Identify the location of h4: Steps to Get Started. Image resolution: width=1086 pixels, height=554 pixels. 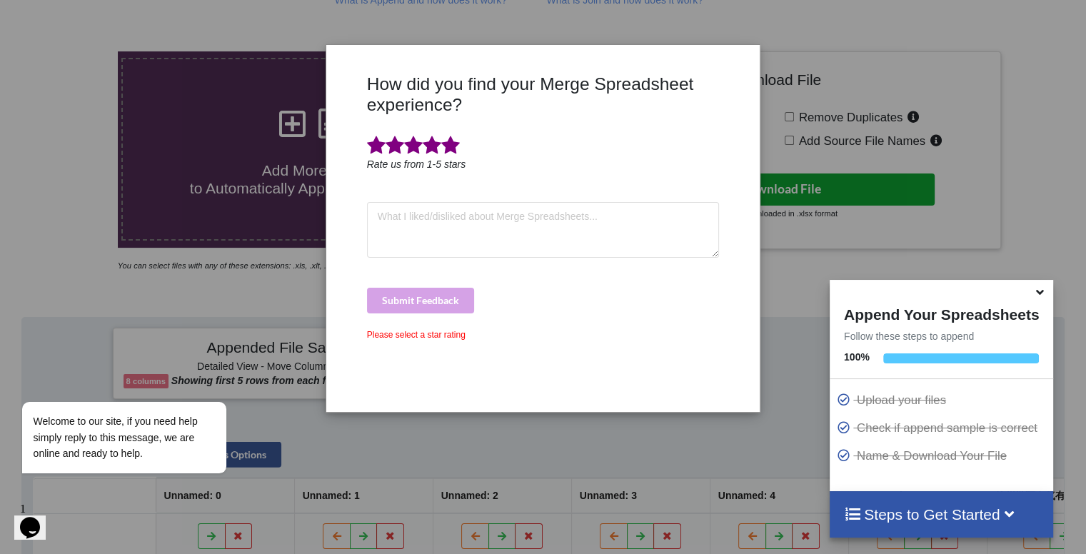
(941, 514).